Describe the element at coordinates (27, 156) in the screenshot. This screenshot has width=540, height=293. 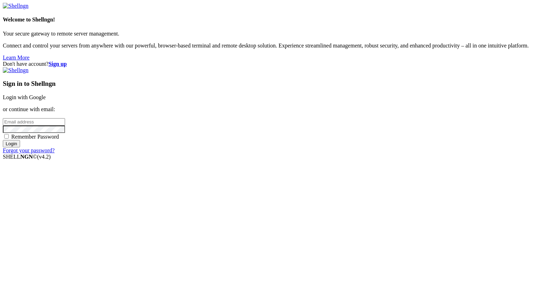
I see `b: NGN` at that location.